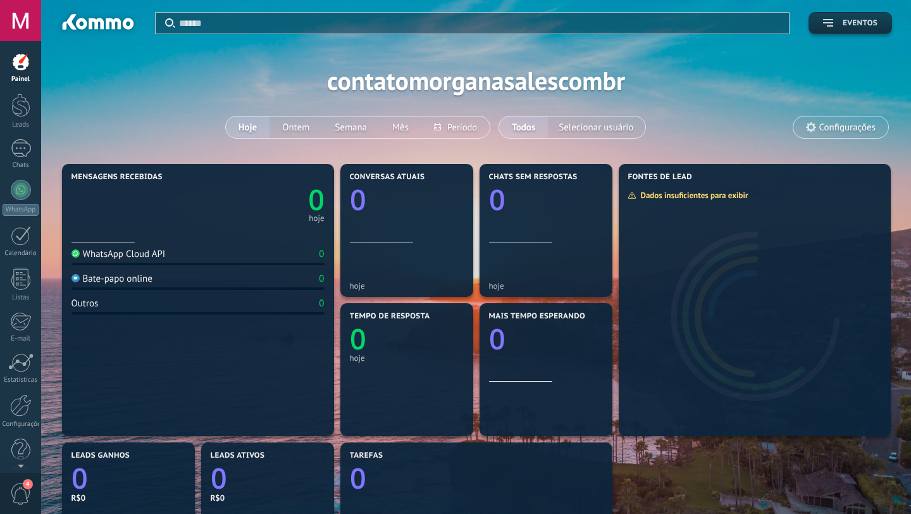 The width and height of the screenshot is (911, 514). What do you see at coordinates (118, 254) in the screenshot?
I see `div: WhatsApp Cloud API` at bounding box center [118, 254].